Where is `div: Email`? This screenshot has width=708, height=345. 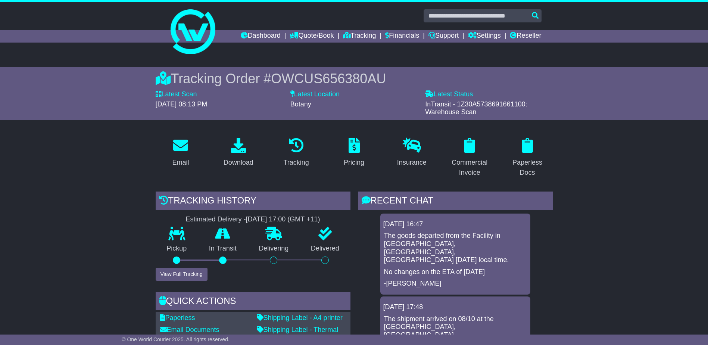
div: Email is located at coordinates (180, 162).